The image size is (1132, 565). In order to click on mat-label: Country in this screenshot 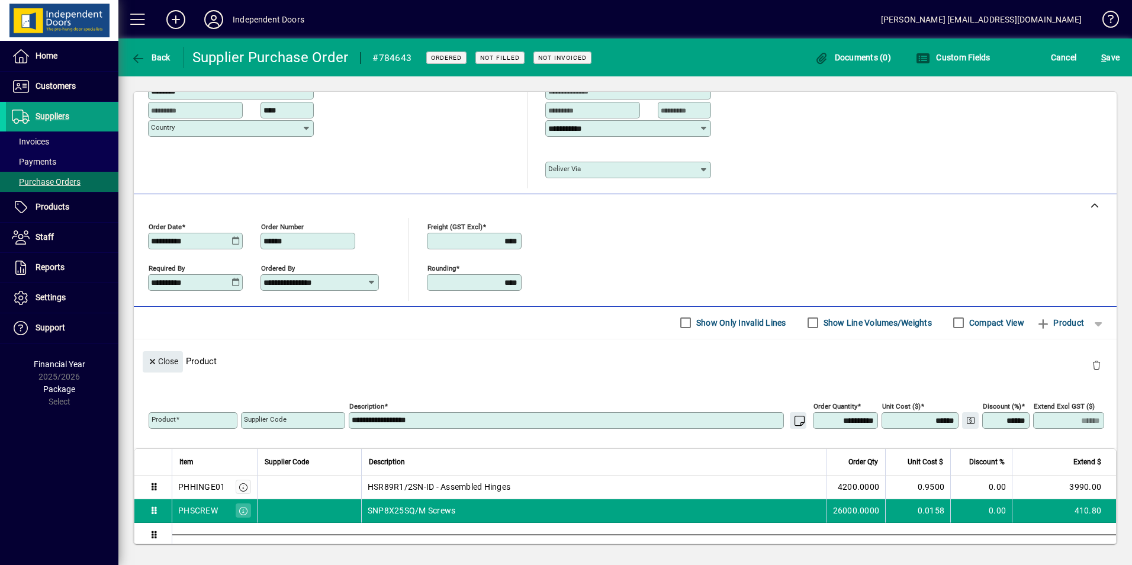, I will do `click(163, 127)`.